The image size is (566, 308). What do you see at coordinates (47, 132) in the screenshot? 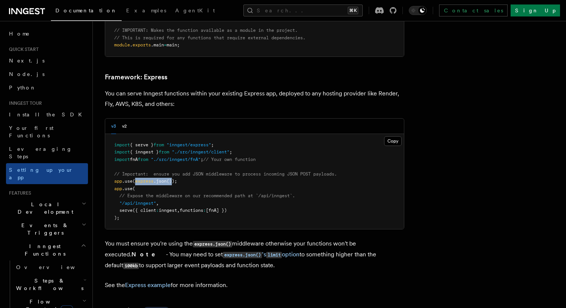
I see `a: Your first Functions` at bounding box center [47, 132].